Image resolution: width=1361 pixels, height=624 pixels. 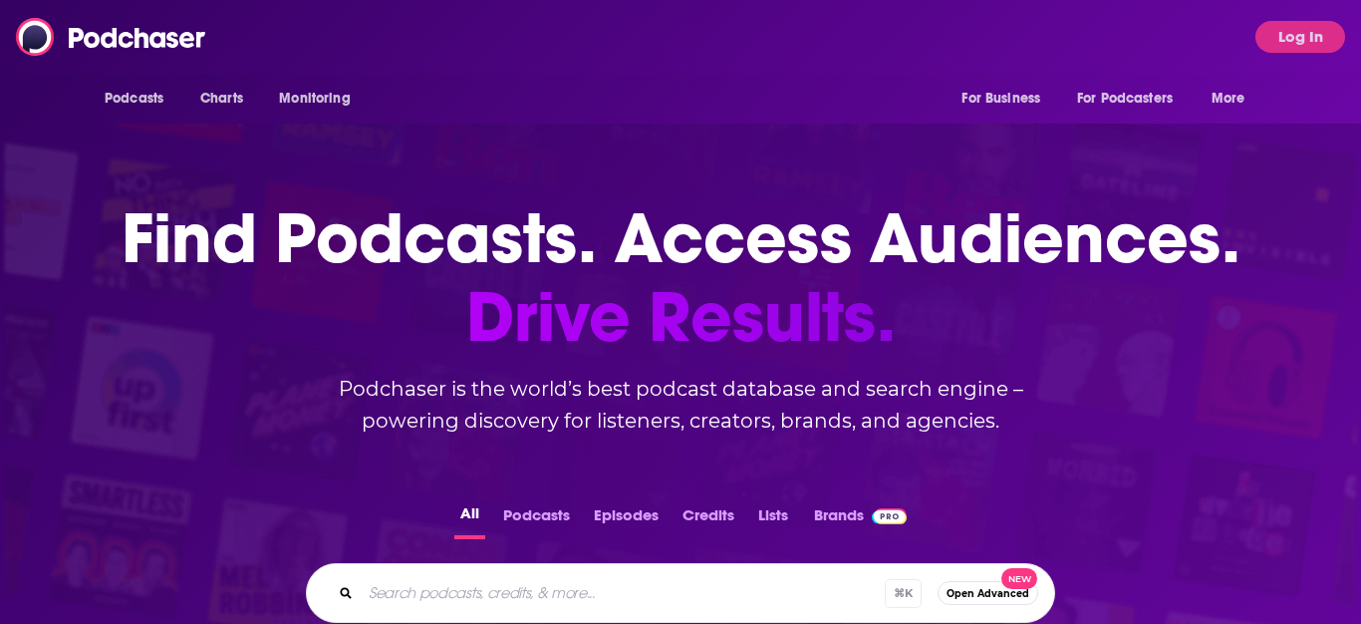 I want to click on a: Podchaser - Follow, Share and Rate Podcasts, so click(x=112, y=37).